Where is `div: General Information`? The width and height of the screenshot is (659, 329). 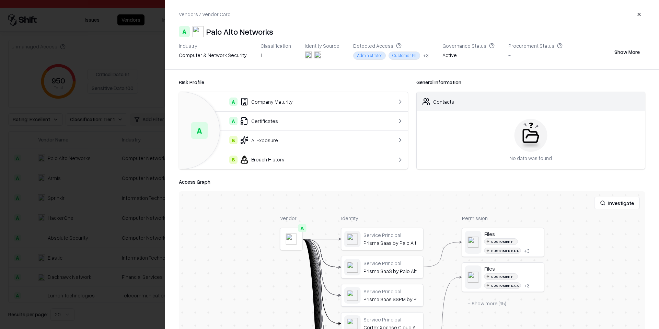
div: General Information is located at coordinates (531, 82).